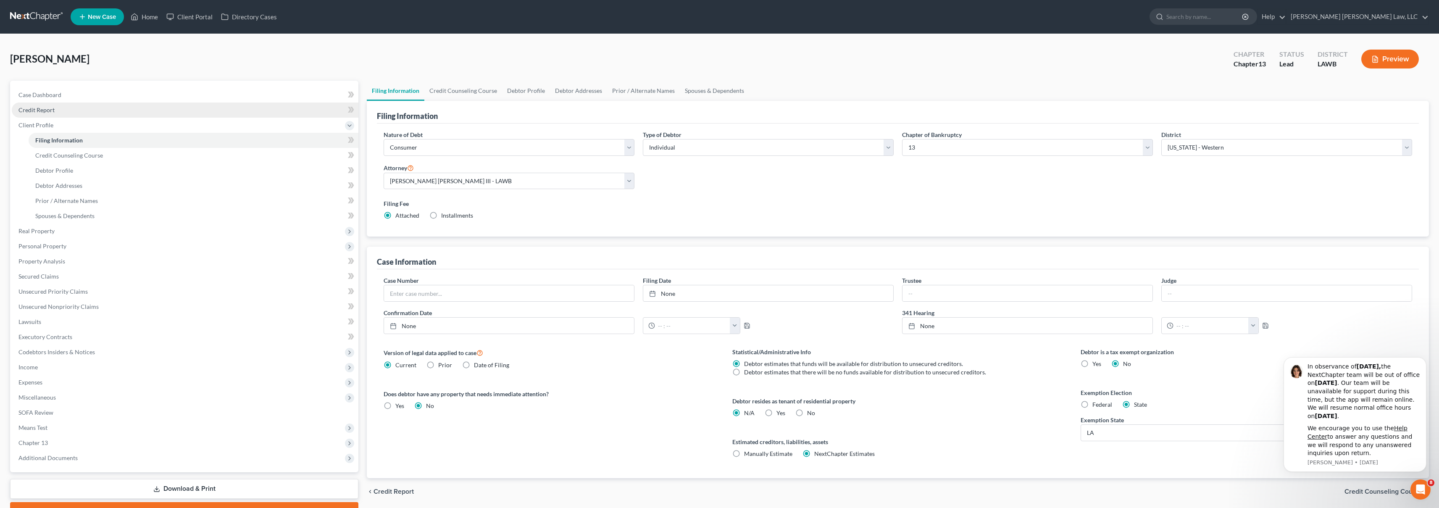 The height and width of the screenshot is (508, 1439). I want to click on span: New Case, so click(102, 17).